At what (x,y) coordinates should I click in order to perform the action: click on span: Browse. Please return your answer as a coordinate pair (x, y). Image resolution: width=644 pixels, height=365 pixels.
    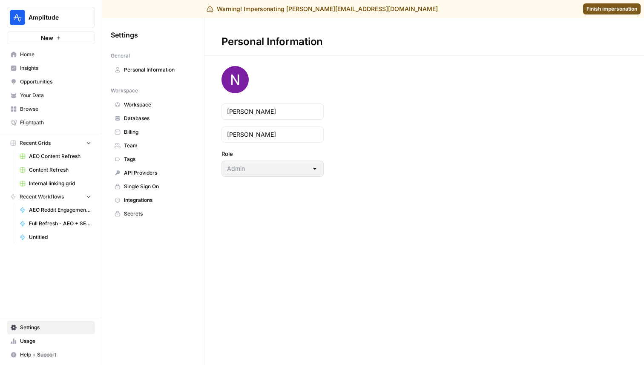
    Looking at the image, I should click on (55, 109).